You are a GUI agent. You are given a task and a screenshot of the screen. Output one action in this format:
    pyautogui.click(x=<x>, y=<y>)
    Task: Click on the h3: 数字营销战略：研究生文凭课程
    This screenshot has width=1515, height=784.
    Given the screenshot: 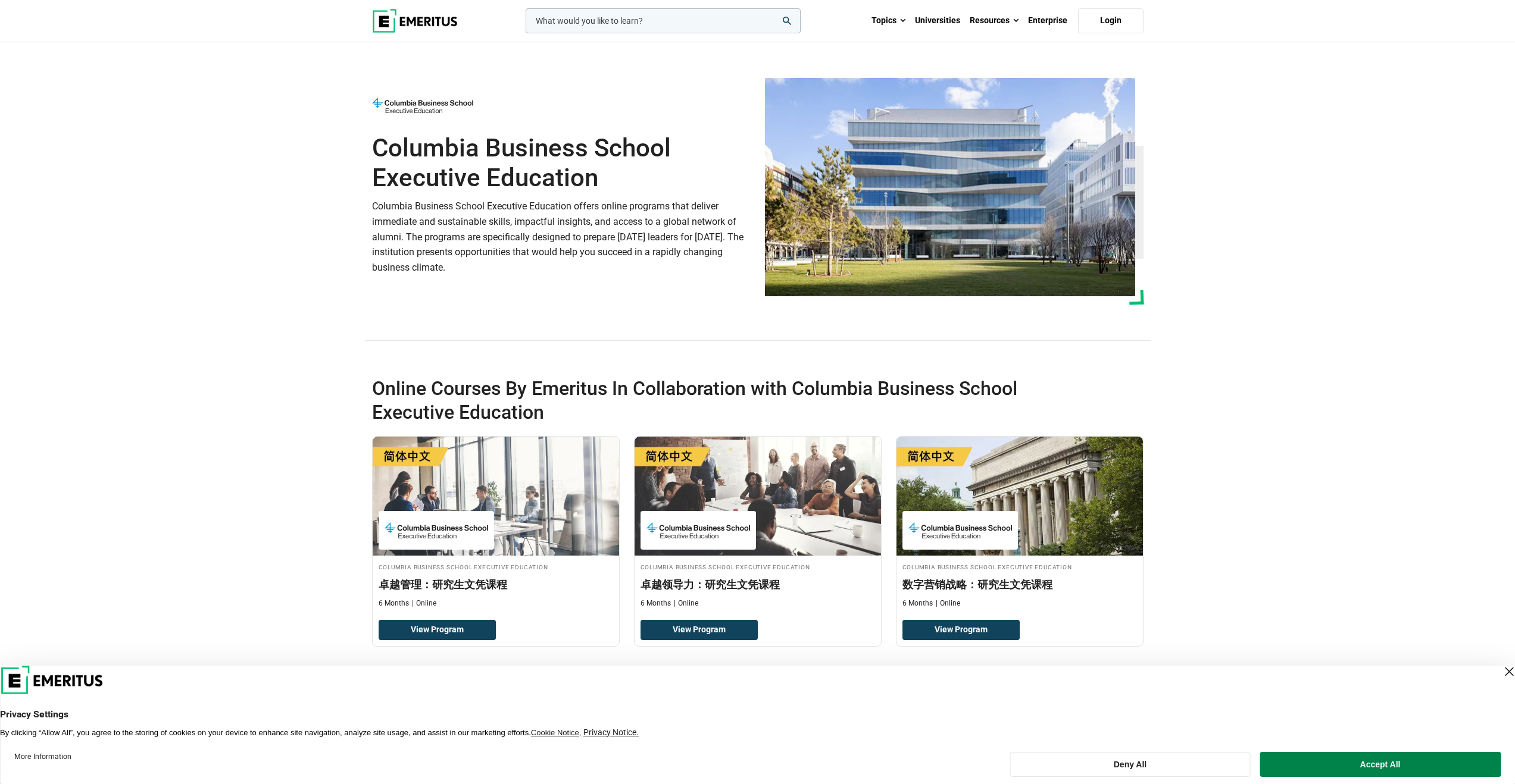 What is the action you would take?
    pyautogui.click(x=1020, y=585)
    